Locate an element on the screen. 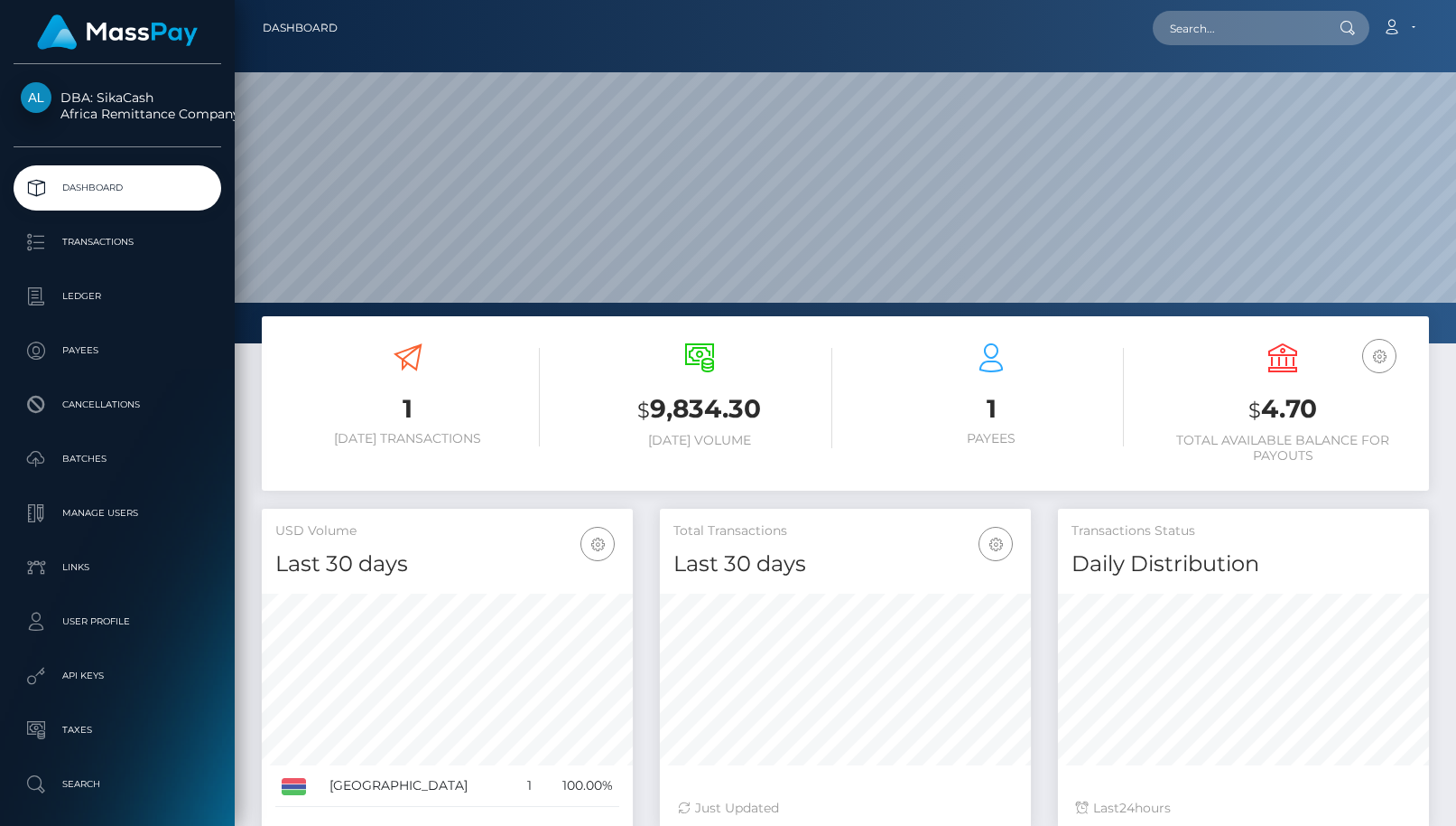 The height and width of the screenshot is (826, 1456). a: Cancellations is located at coordinates (118, 405).